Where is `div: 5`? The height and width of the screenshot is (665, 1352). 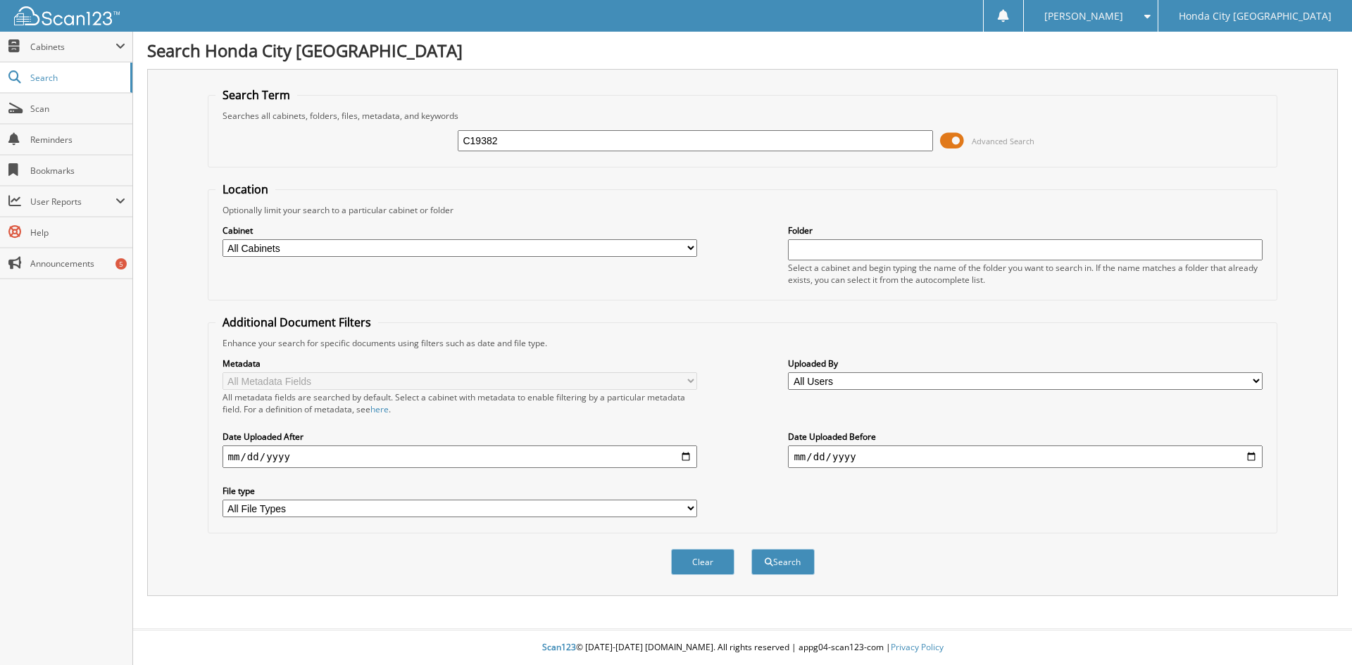
div: 5 is located at coordinates (121, 264).